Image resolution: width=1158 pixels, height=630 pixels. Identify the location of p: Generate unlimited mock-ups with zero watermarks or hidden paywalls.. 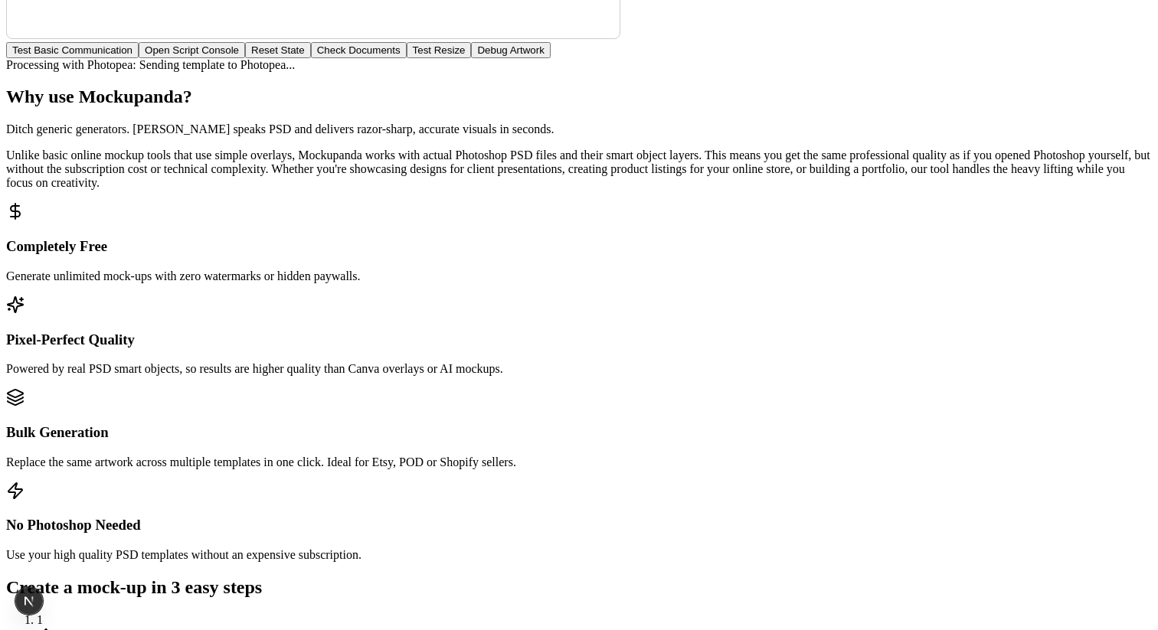
(579, 276).